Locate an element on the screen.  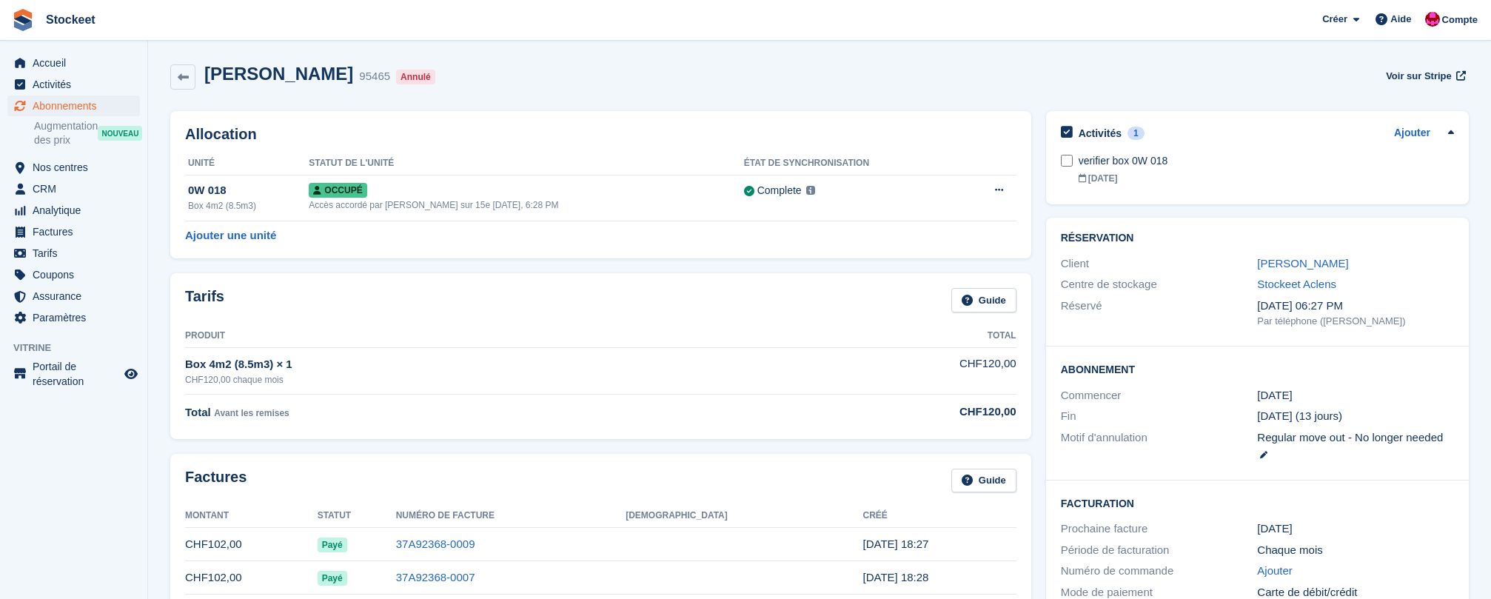
div: NOUVEAU is located at coordinates (120, 133).